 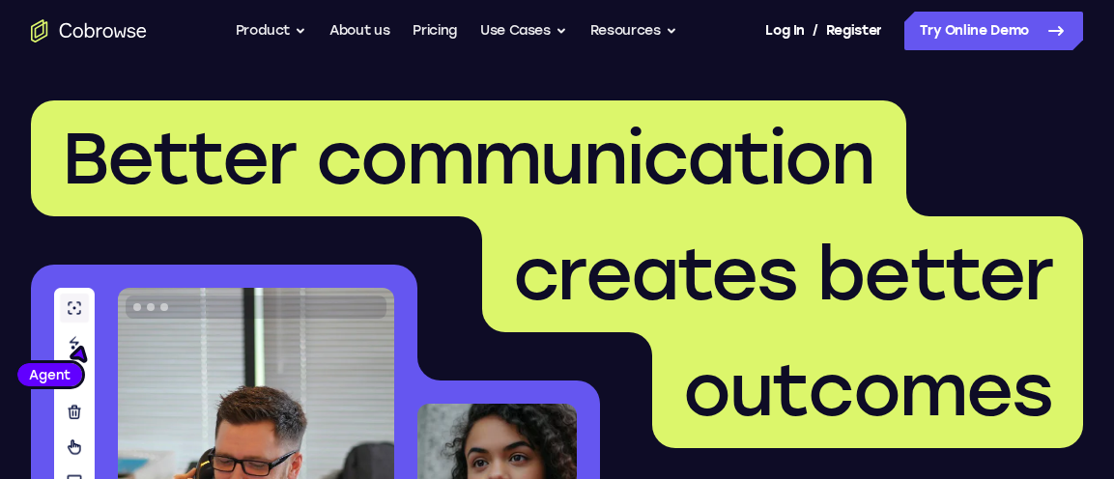 What do you see at coordinates (523, 31) in the screenshot?
I see `button: Use Cases` at bounding box center [523, 31].